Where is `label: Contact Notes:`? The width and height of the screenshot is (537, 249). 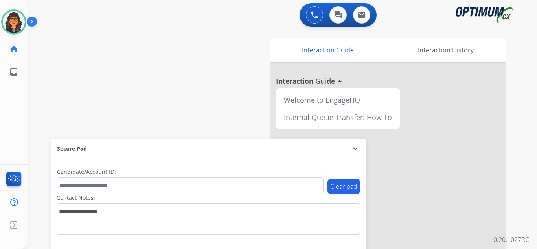 label: Contact Notes: is located at coordinates (76, 198).